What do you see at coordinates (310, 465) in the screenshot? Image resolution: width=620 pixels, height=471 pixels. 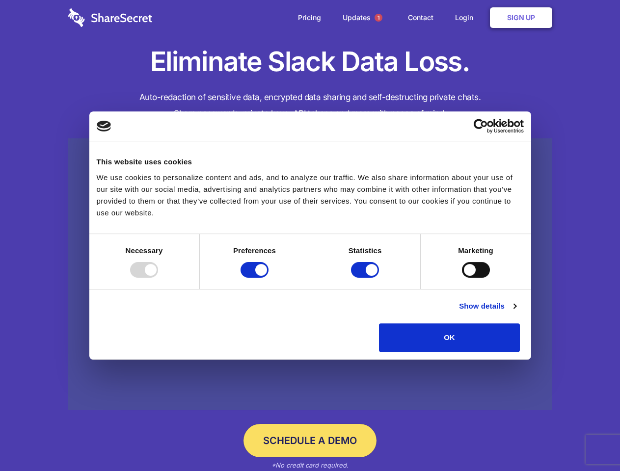 I see `em: *No credit card required.` at bounding box center [310, 465].